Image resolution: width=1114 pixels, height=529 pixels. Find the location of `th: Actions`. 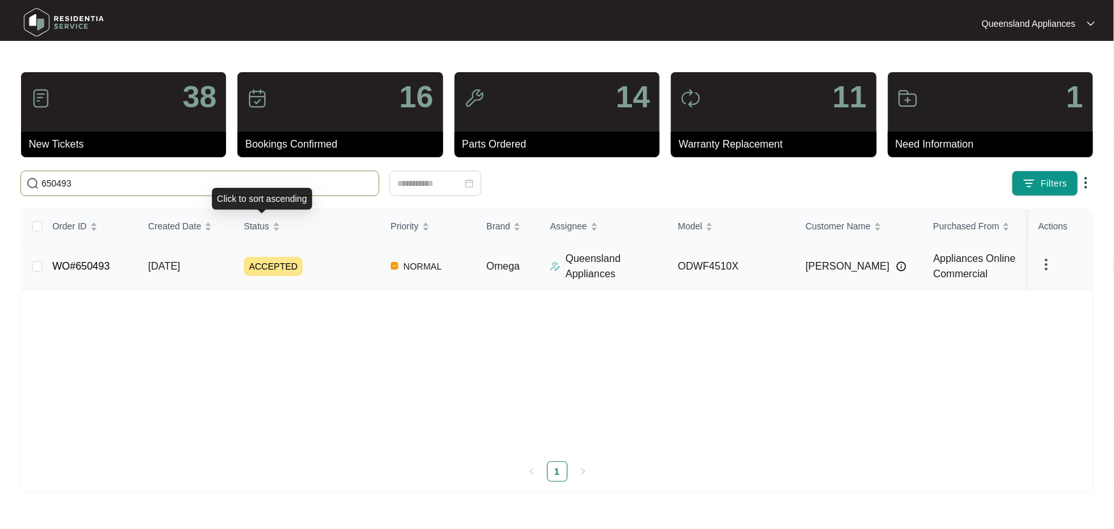

th: Actions is located at coordinates (1061, 226).